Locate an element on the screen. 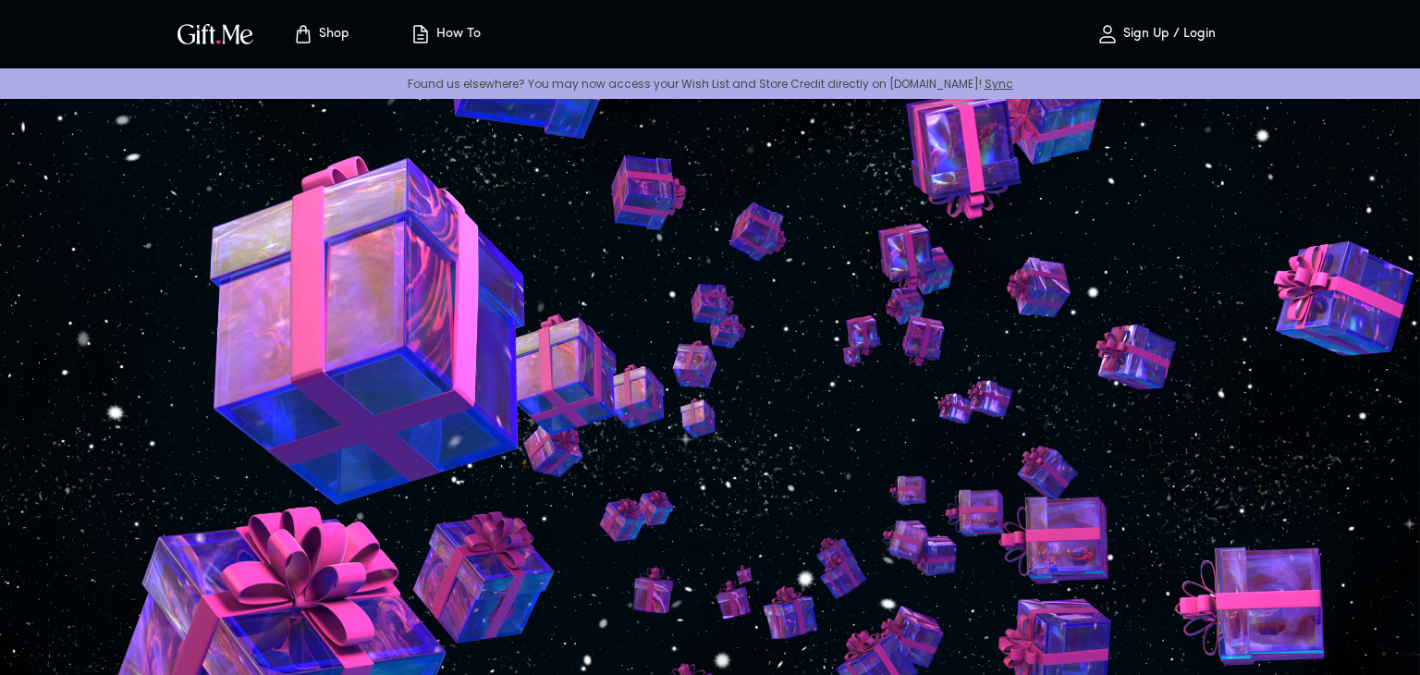 The image size is (1420, 675). p: How To is located at coordinates (456, 34).